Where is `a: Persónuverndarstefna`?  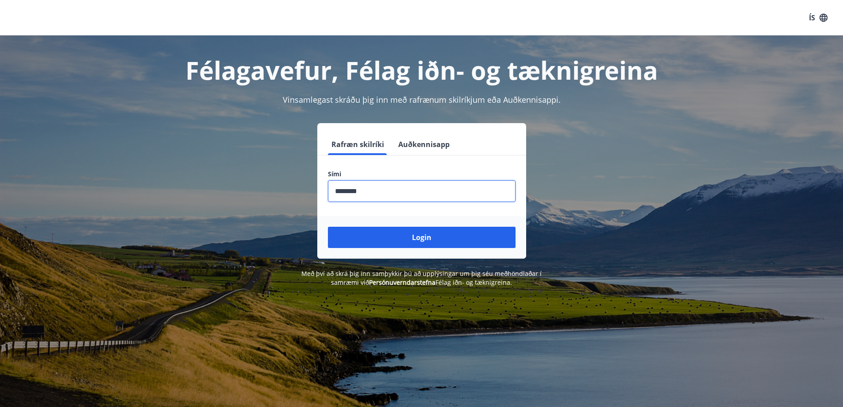
a: Persónuverndarstefna is located at coordinates (402, 282).